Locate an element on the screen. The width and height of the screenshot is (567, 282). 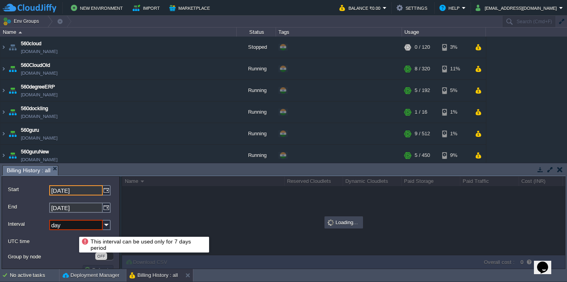
button: Deployment Manager is located at coordinates (91, 276).